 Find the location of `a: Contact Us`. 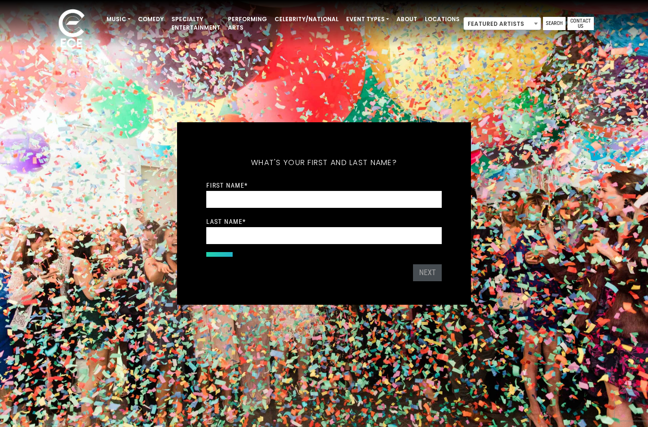

a: Contact Us is located at coordinates (580, 24).